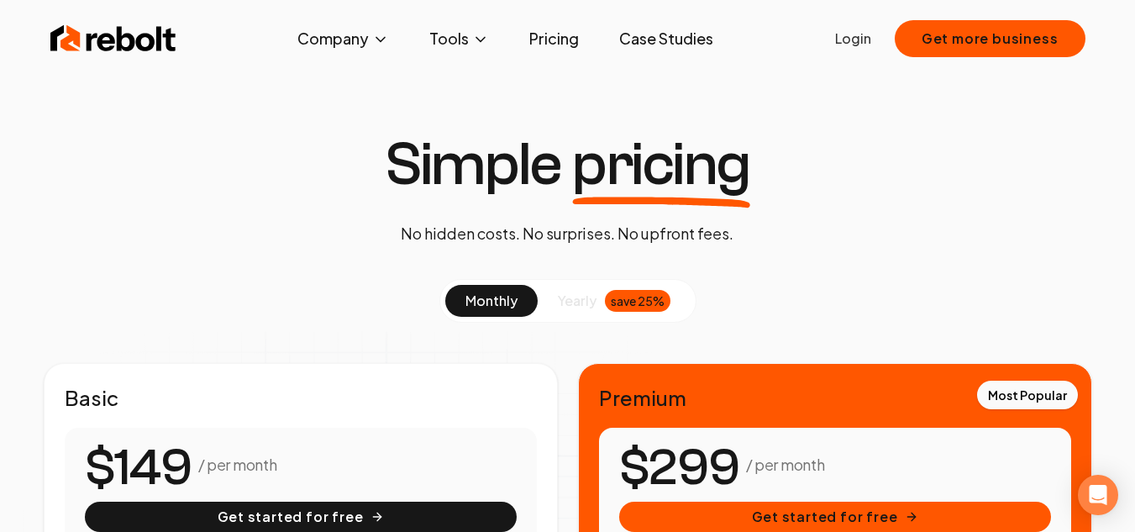 The image size is (1135, 532). I want to click on span: yearly, so click(577, 301).